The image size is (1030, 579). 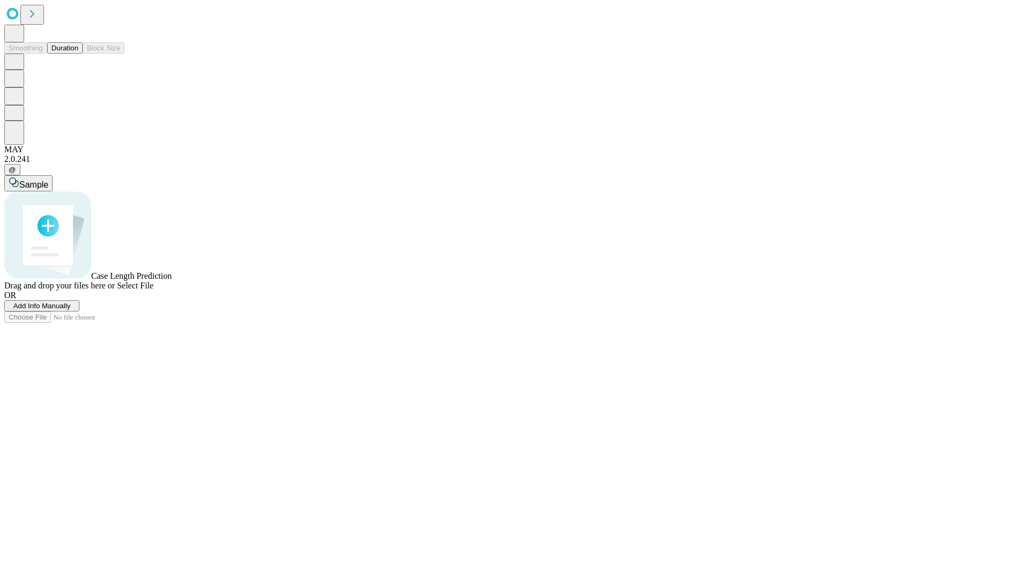 What do you see at coordinates (104, 48) in the screenshot?
I see `button: Block Size` at bounding box center [104, 48].